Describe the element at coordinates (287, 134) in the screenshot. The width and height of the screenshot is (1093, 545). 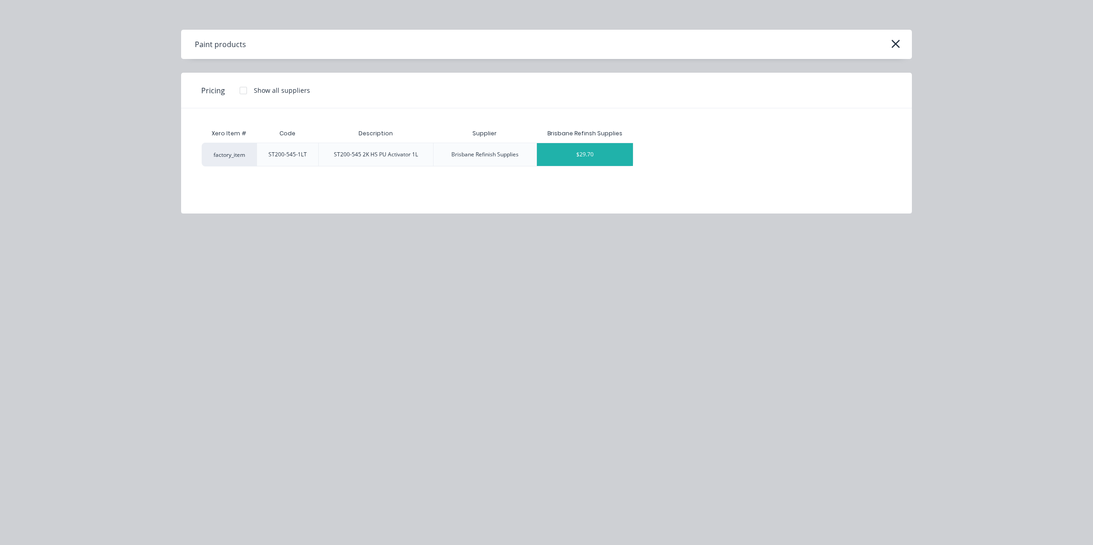
I see `div: Code` at that location.